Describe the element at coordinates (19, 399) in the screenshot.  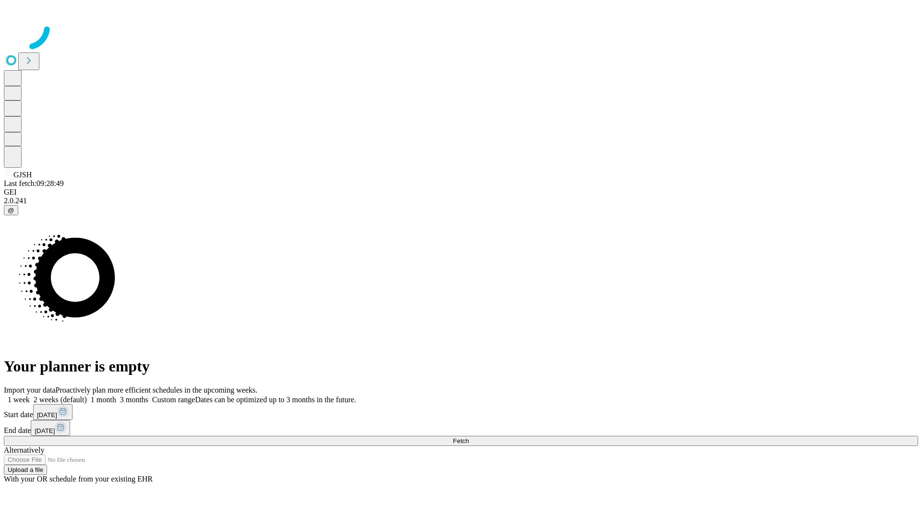
I see `span: 1 week` at that location.